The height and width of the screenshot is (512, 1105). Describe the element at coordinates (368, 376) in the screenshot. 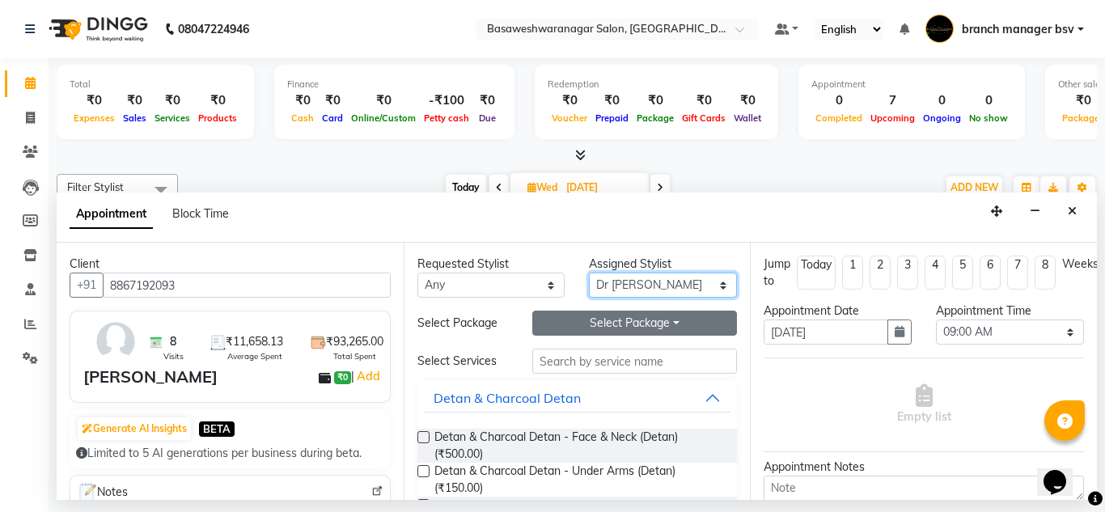

I see `a: Add` at that location.